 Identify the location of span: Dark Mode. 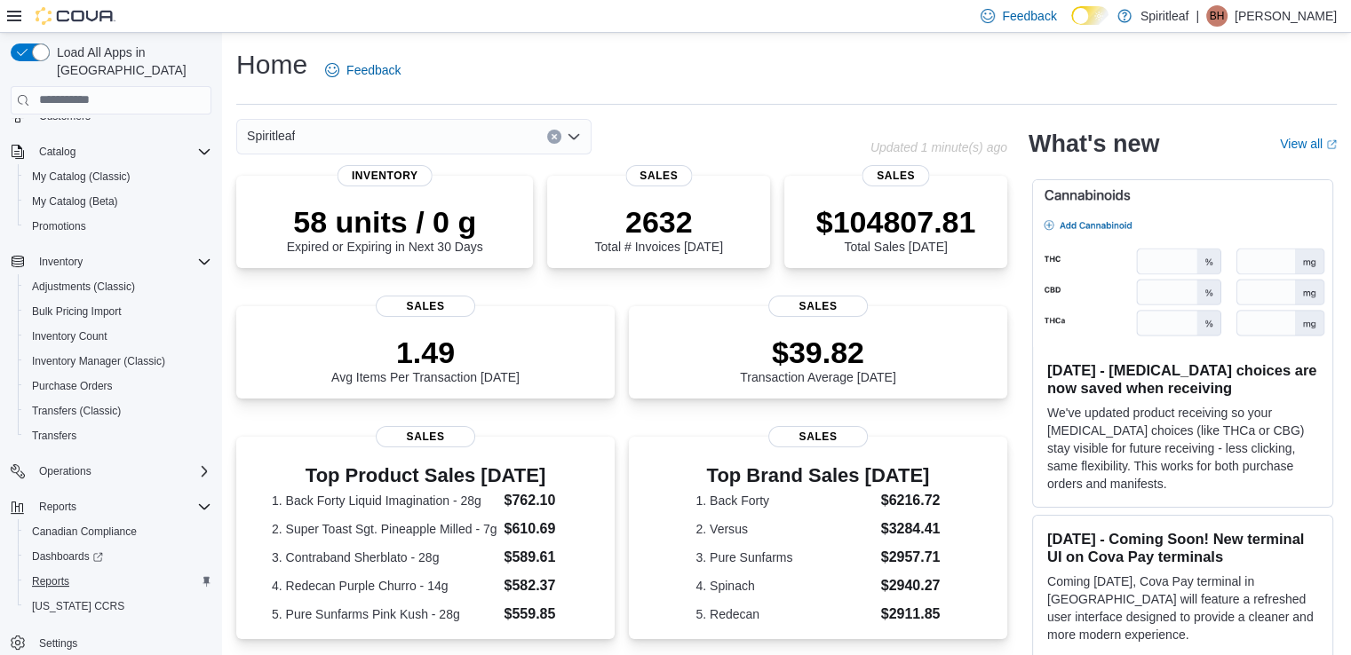
(1071, 25).